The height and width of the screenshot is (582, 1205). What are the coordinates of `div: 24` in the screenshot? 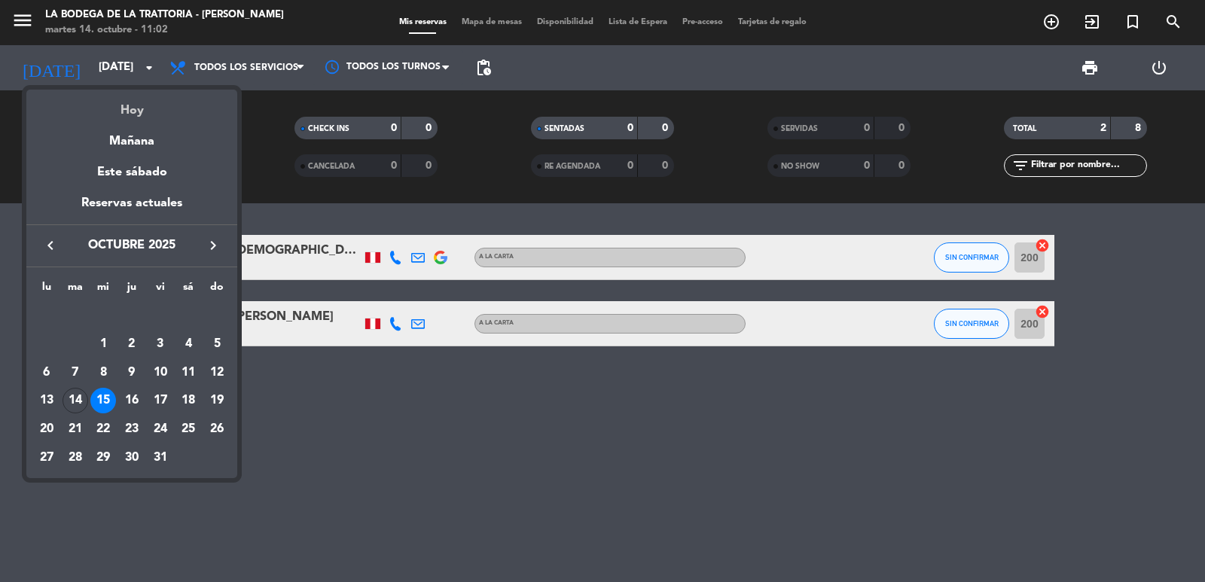 It's located at (160, 429).